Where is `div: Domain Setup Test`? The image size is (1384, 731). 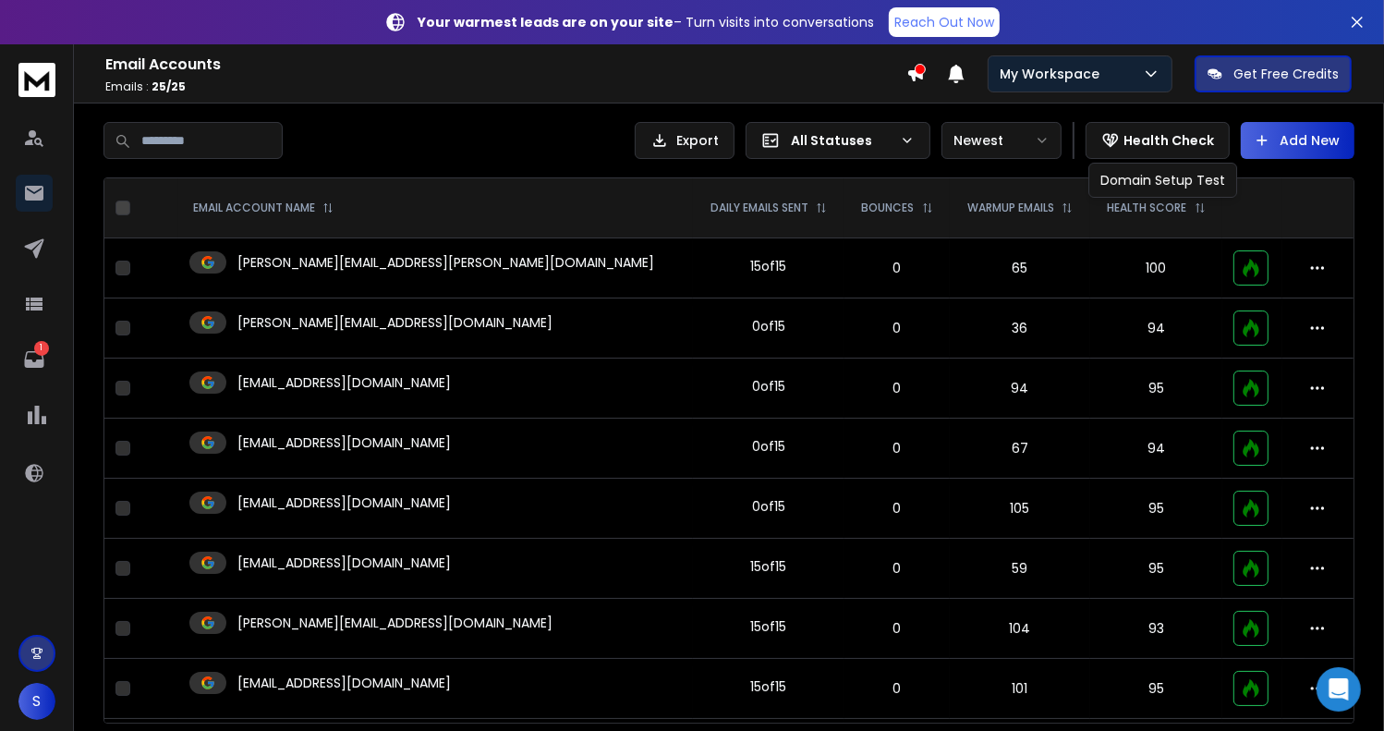
div: Domain Setup Test is located at coordinates (1162, 180).